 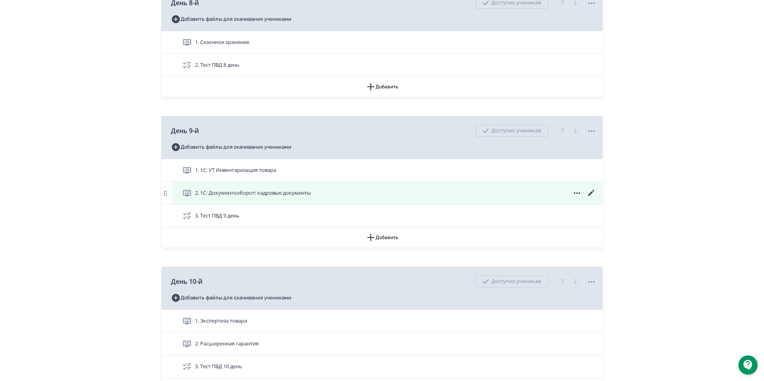 What do you see at coordinates (382, 65) in the screenshot?
I see `div: 2. Тест ПВД 8 день` at bounding box center [382, 65].